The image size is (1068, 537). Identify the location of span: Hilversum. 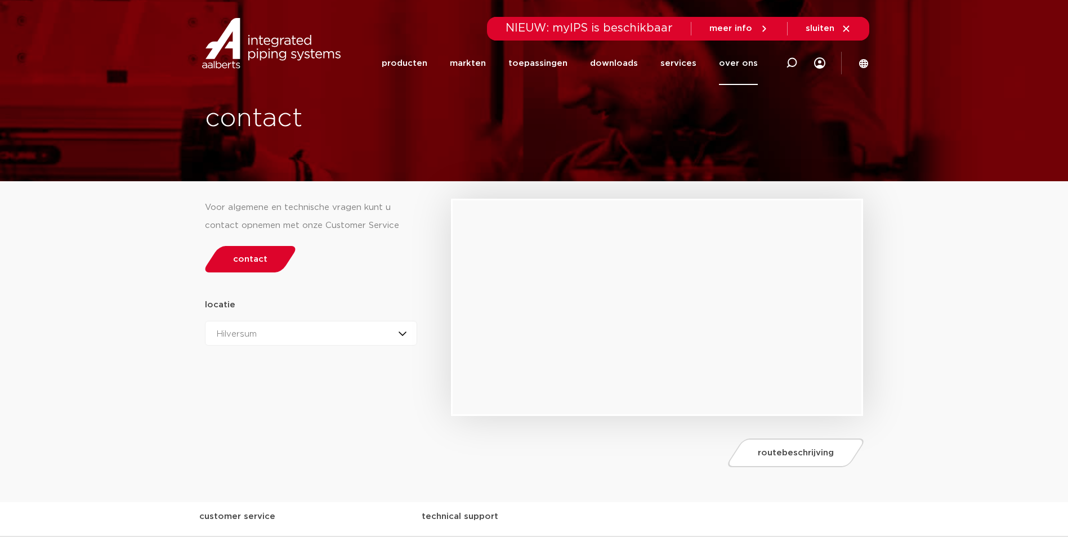
(236, 334).